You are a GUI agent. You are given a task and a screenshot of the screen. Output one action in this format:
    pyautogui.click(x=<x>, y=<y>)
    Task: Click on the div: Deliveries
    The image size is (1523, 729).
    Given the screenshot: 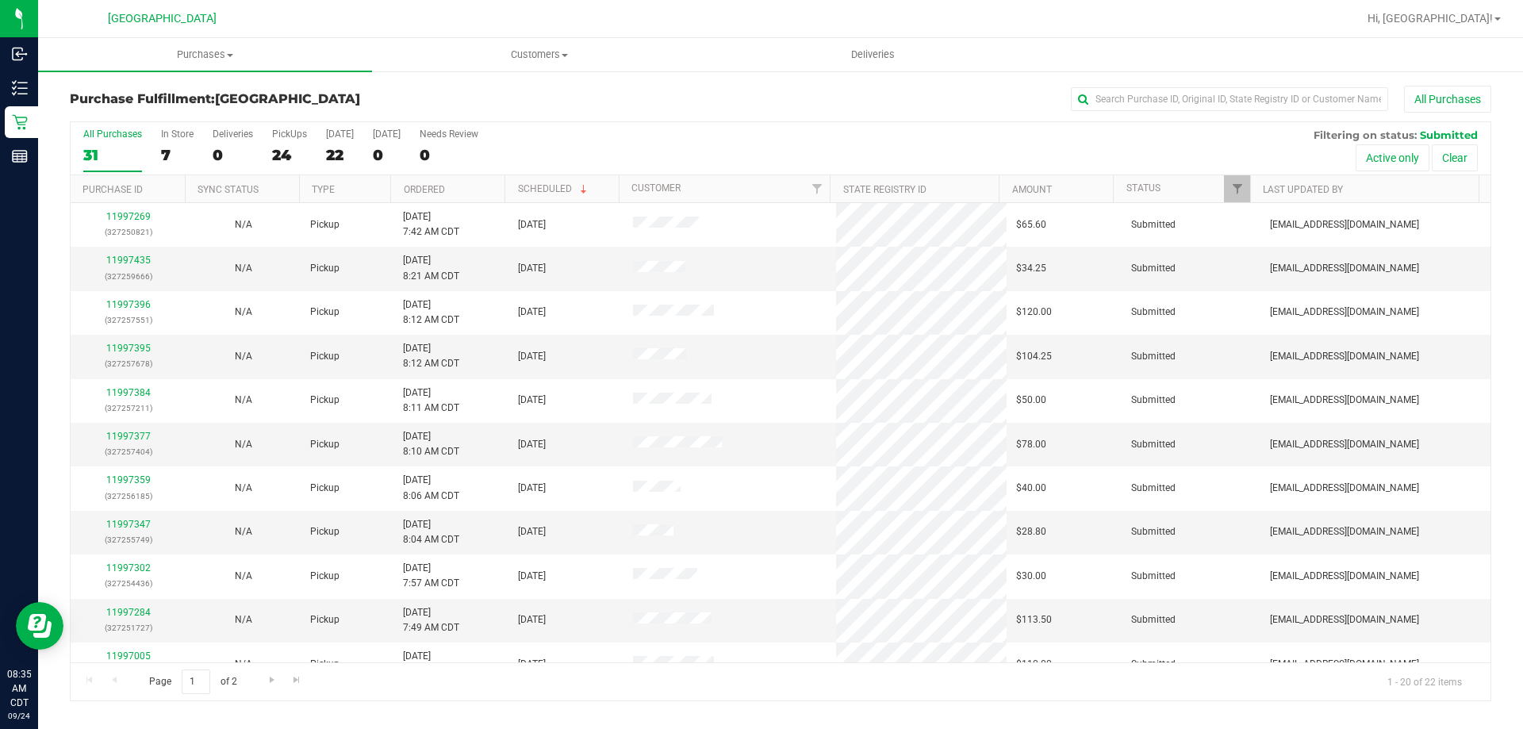 What is the action you would take?
    pyautogui.click(x=232, y=134)
    